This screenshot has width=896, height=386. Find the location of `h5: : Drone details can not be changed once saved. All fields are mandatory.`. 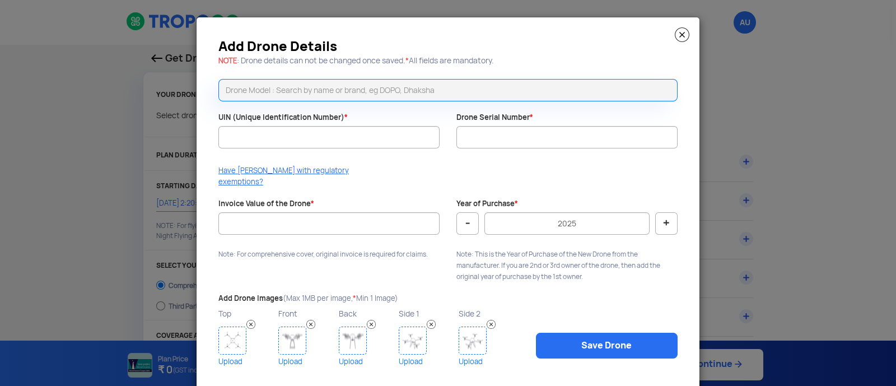

h5: : Drone details can not be changed once saved. All fields are mandatory. is located at coordinates (448, 61).